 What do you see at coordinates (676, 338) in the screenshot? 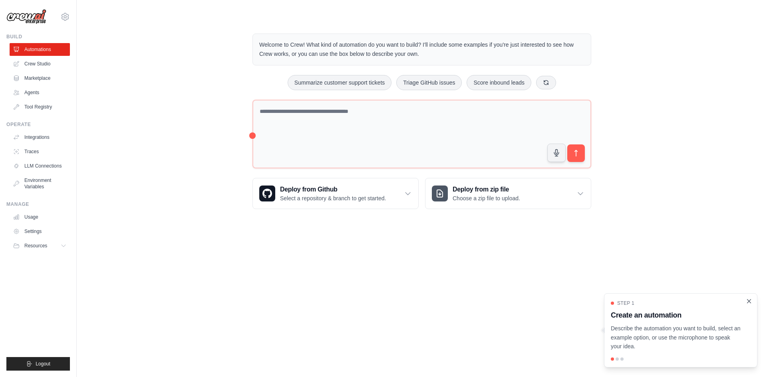
I see `p: Describe the automation you want to build, select an example option, or use the microphone to spe...` at bounding box center [676, 338].